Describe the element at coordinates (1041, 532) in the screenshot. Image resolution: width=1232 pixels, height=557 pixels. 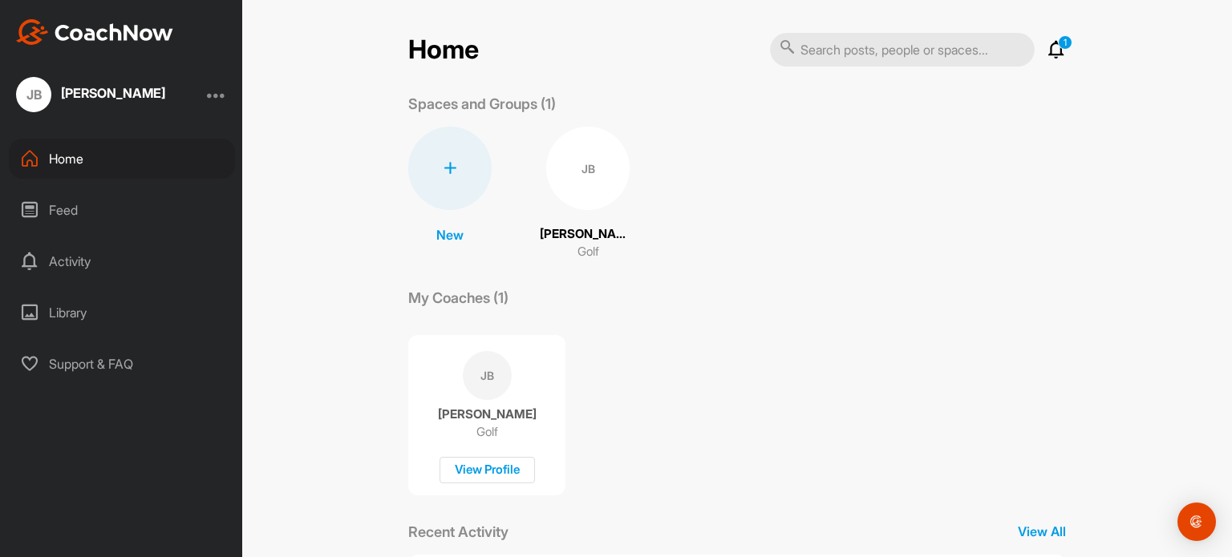
I see `p: View All` at that location.